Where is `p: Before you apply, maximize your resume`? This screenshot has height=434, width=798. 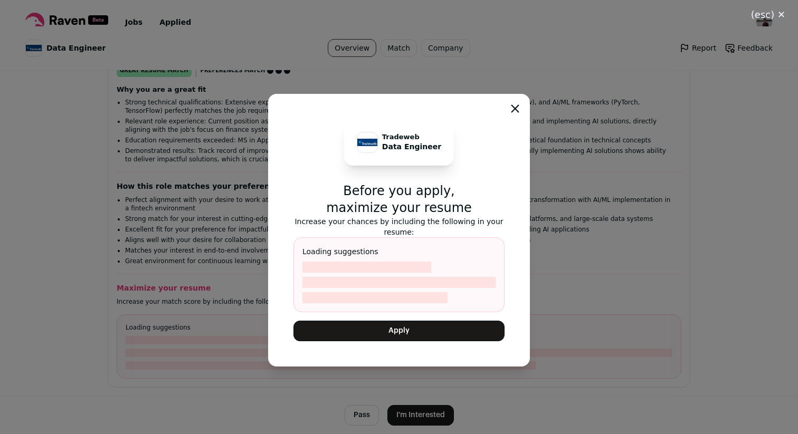
p: Before you apply, maximize your resume is located at coordinates (399, 200).